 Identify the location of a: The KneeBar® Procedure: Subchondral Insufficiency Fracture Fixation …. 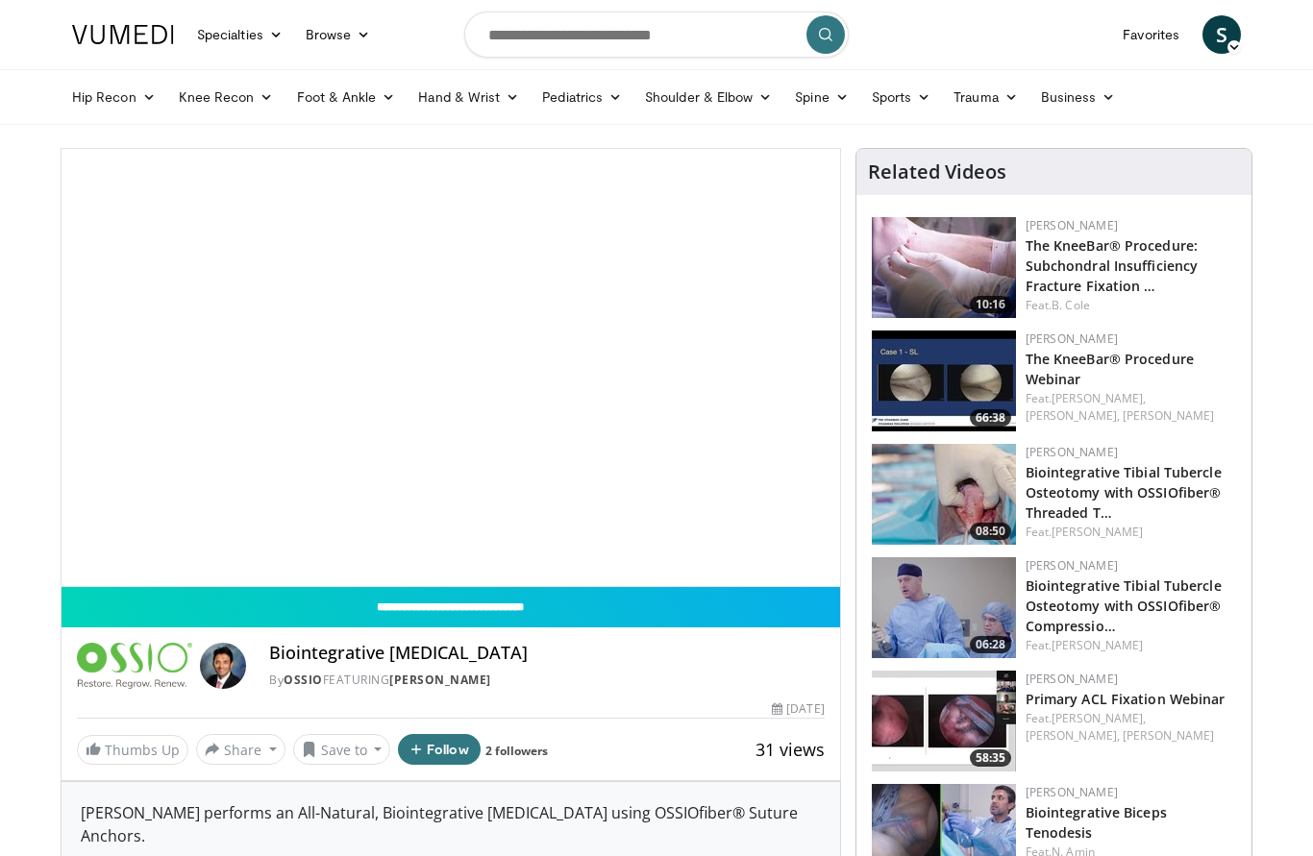
(1112, 265).